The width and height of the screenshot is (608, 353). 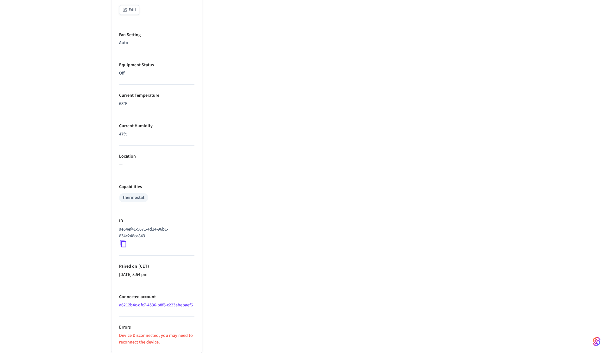 What do you see at coordinates (156, 305) in the screenshot?
I see `a: a6212b4c-dfc7-4536-b8f6-c223abebaef6` at bounding box center [156, 305].